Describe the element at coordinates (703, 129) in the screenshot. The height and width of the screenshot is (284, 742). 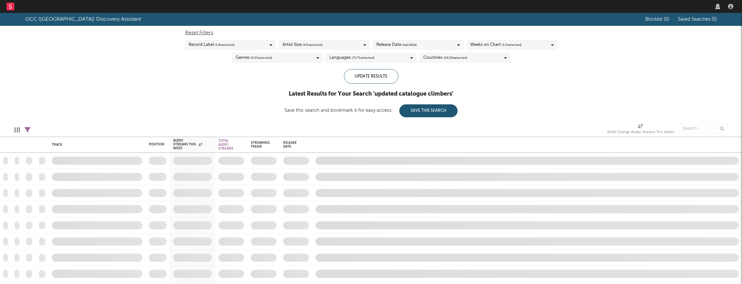
I see `input: Search...` at that location.